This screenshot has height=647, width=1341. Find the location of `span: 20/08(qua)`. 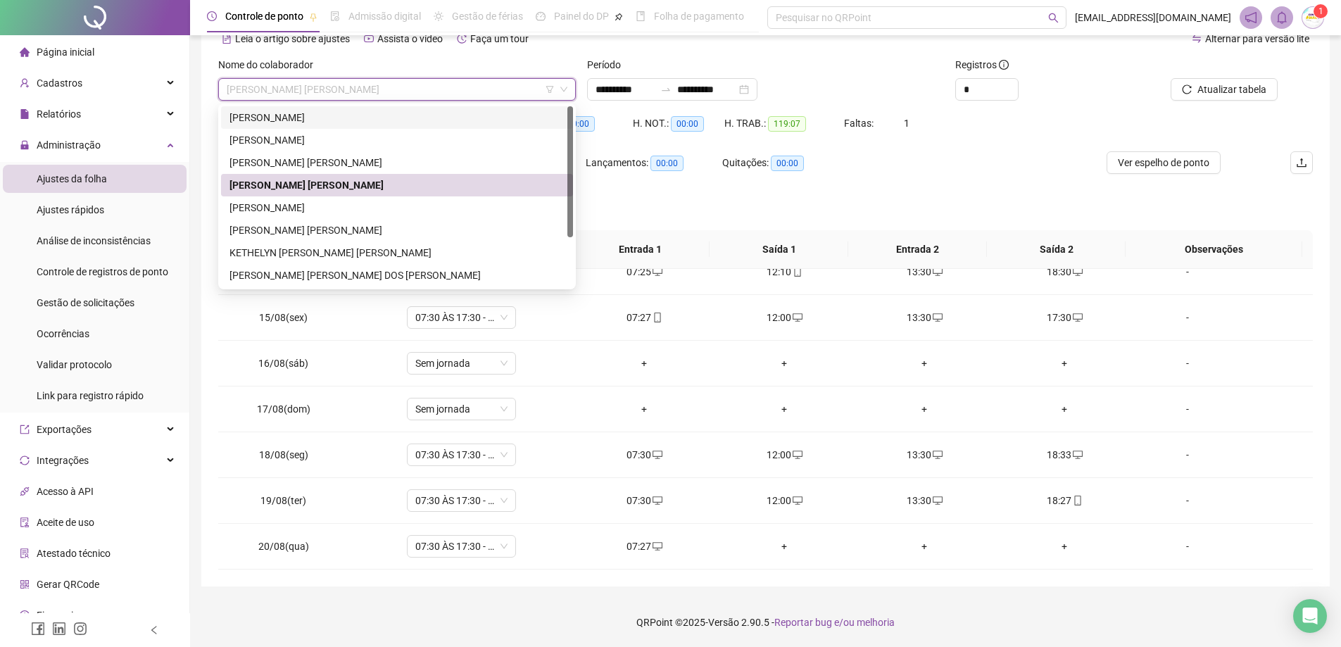

span: 20/08(qua) is located at coordinates (284, 546).